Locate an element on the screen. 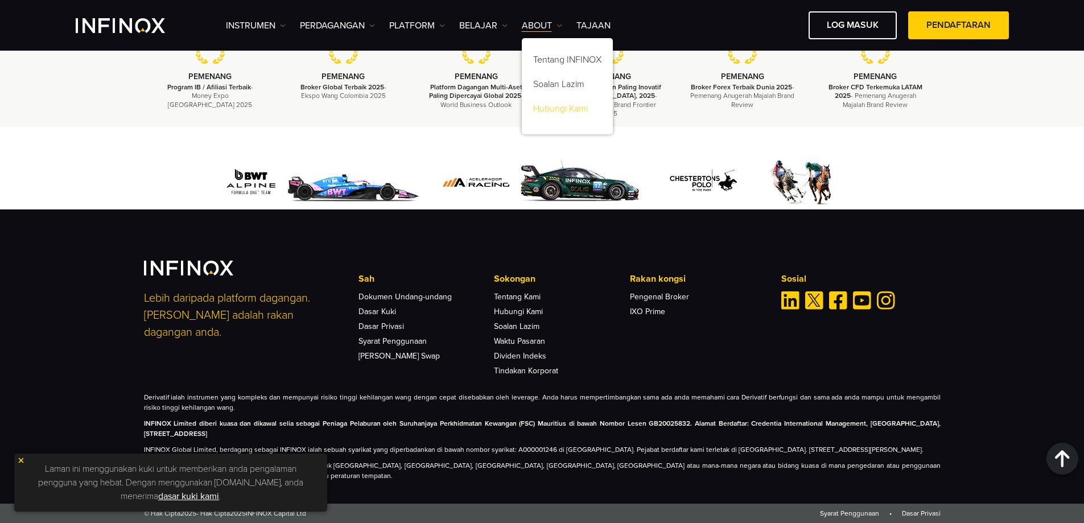  p: - Ekspo Wang Colombia 2025 is located at coordinates (343, 92).